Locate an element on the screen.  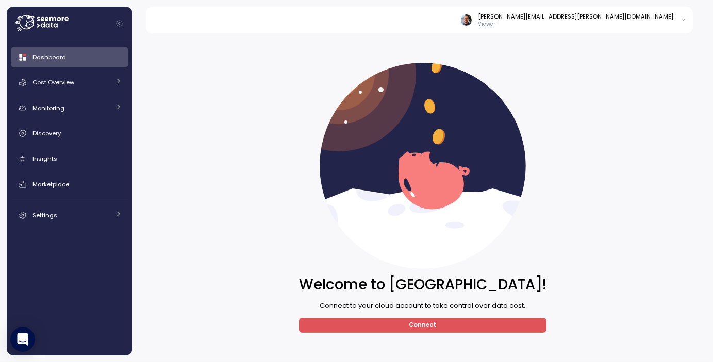
span: Insights is located at coordinates (45, 159).